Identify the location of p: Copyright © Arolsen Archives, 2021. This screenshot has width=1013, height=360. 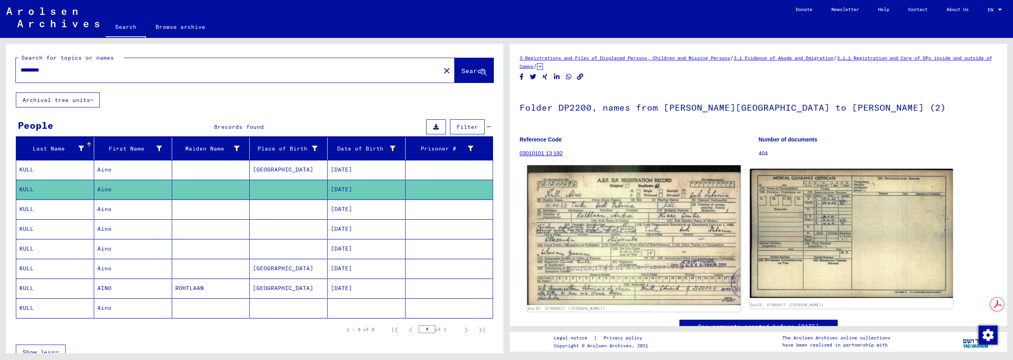
(602, 346).